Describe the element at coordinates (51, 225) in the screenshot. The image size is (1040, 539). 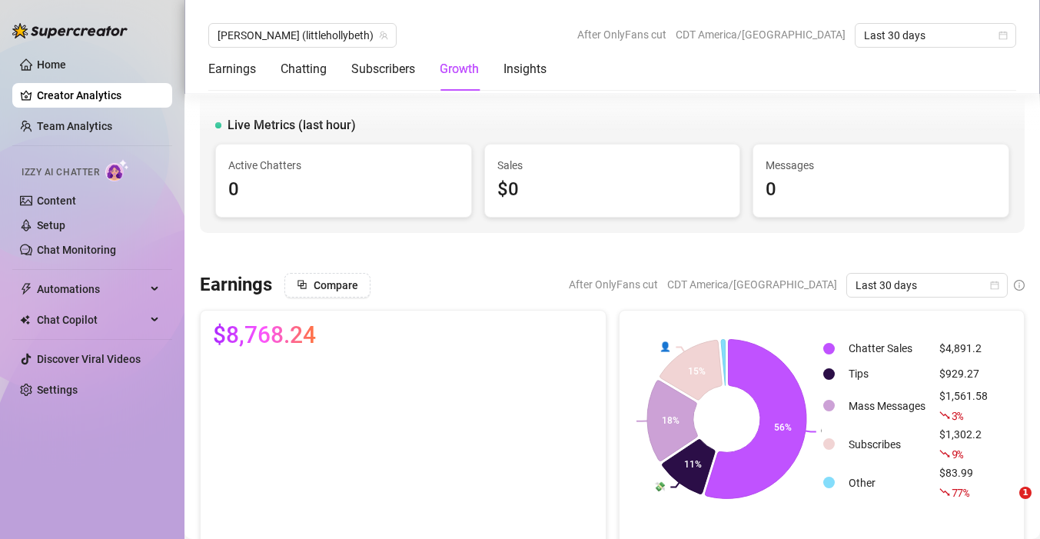
I see `a: Setup` at that location.